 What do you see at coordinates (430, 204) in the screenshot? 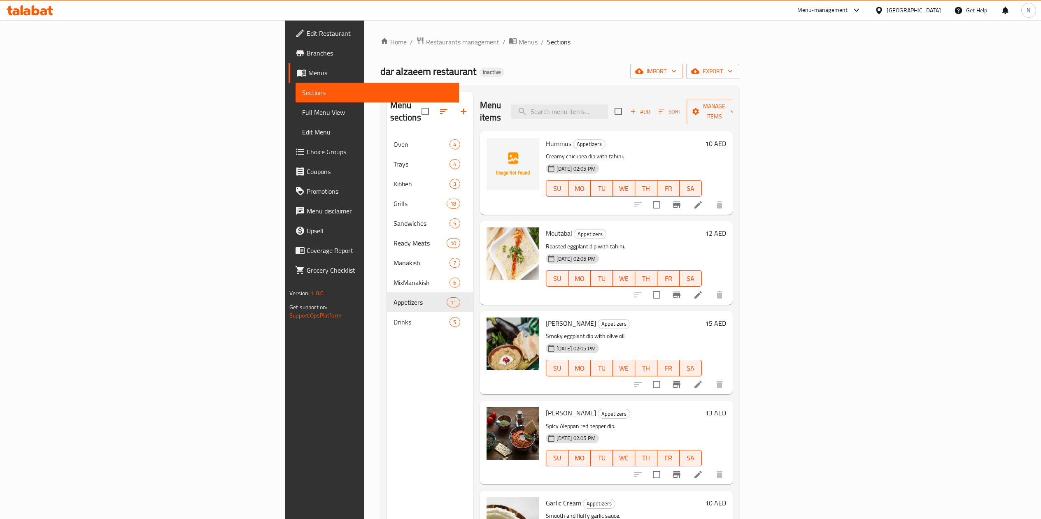
I see `div: Grills18` at bounding box center [430, 204].